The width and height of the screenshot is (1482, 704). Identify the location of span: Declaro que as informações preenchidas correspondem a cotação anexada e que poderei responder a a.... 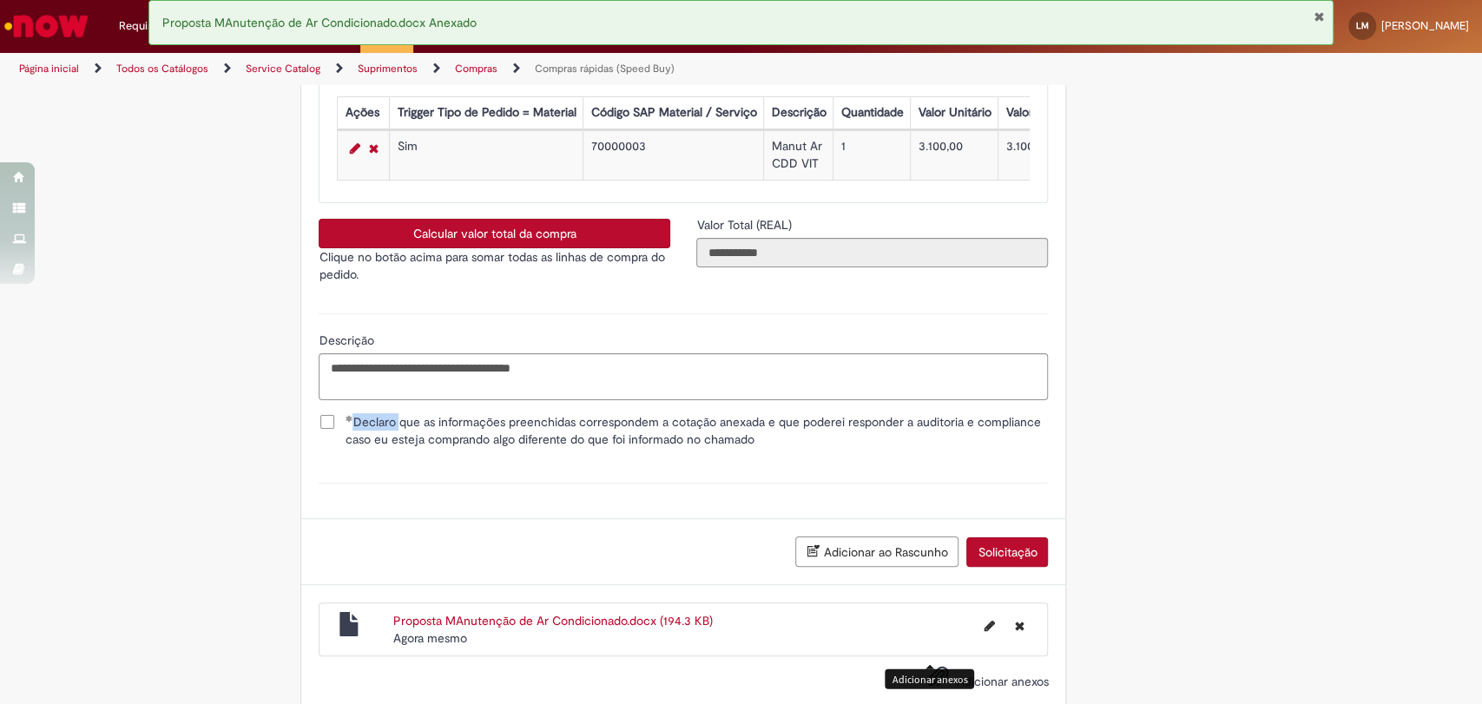
(697, 431).